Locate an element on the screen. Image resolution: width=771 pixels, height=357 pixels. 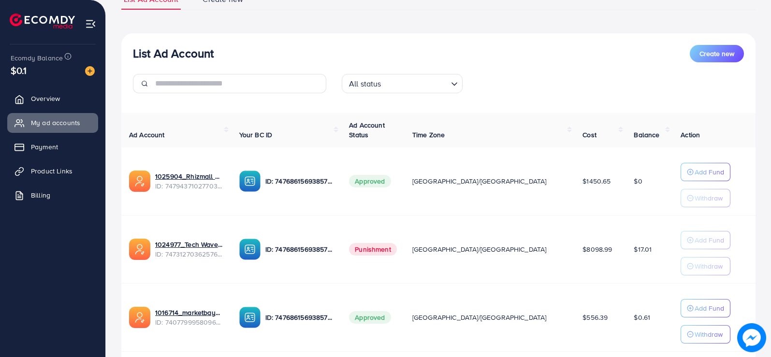
span: Ad Account Status is located at coordinates (367, 130).